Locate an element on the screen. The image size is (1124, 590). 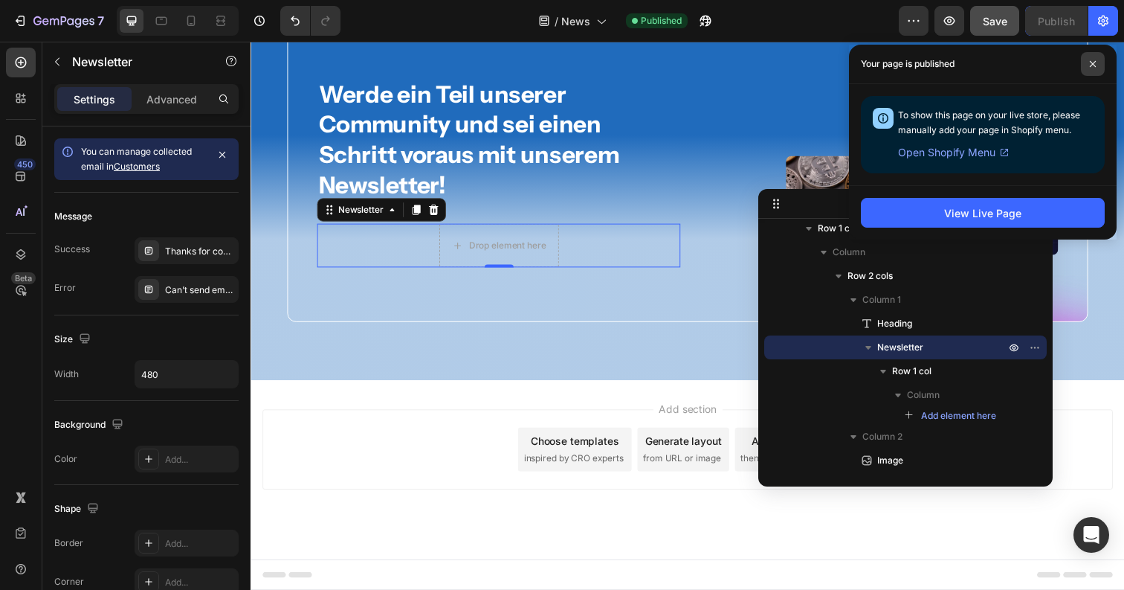
span: Published is located at coordinates (661, 21).